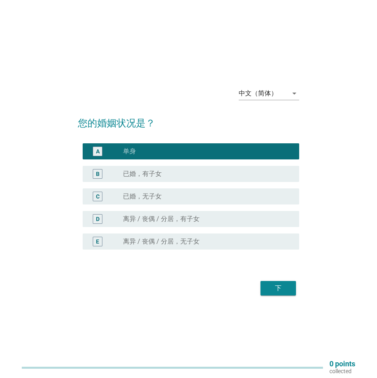  I want to click on div: E, so click(98, 241).